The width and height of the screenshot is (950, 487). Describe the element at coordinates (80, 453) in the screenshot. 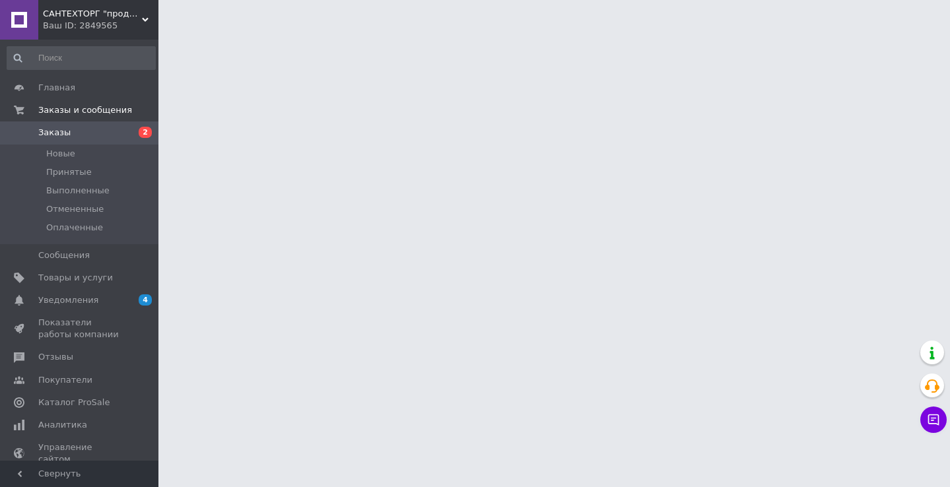

I see `span: Управление сайтом` at that location.